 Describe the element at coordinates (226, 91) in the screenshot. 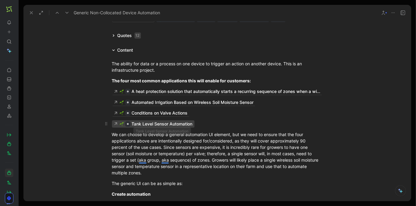

I see `div: A heat protection solution that automatically starts a recurring sequence of zones when a wireles...` at that location.